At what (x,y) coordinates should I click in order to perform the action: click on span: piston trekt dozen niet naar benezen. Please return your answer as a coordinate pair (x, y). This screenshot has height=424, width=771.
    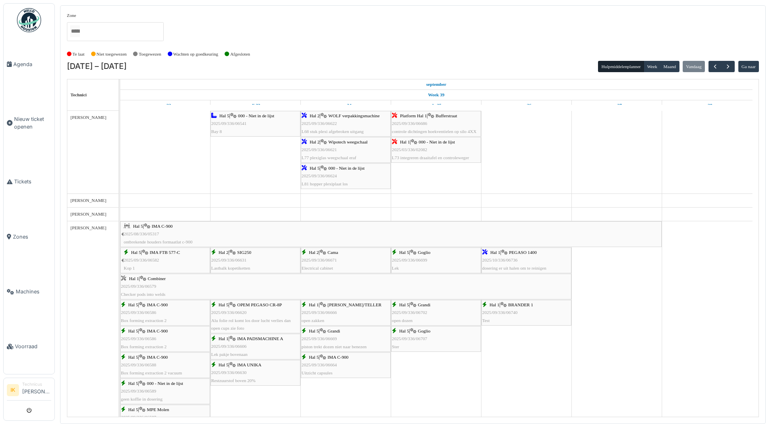
    Looking at the image, I should click on (334, 347).